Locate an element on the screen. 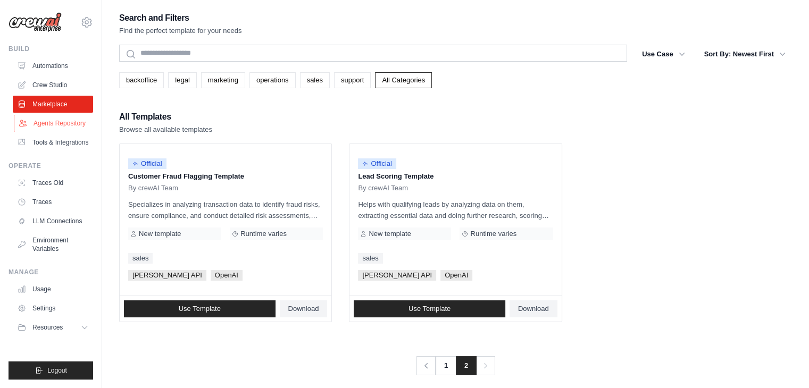 Image resolution: width=809 pixels, height=388 pixels. span: Logout is located at coordinates (57, 371).